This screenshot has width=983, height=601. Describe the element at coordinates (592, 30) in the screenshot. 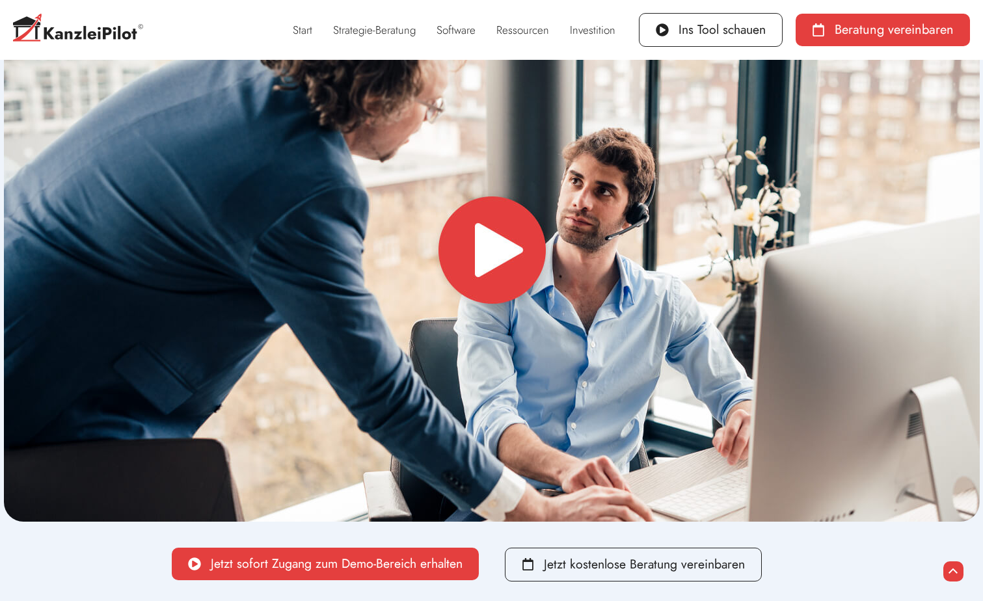

I see `a: Investition` at that location.